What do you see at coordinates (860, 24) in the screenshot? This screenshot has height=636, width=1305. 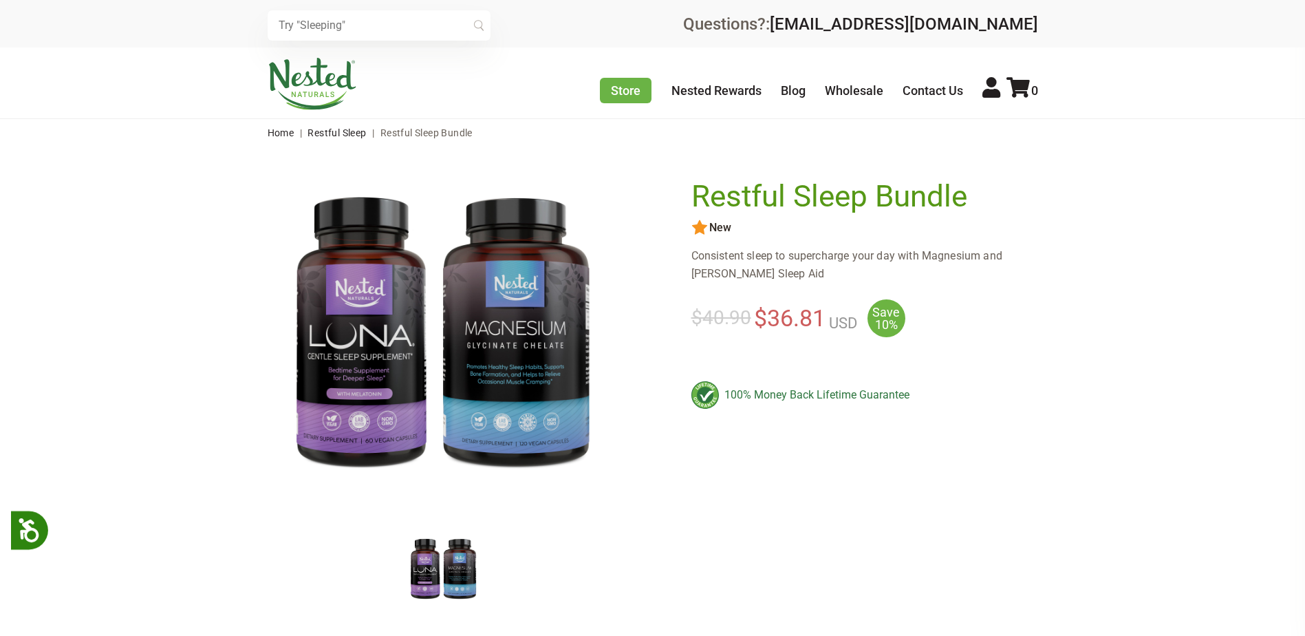 I see `div: Questions?:` at bounding box center [860, 24].